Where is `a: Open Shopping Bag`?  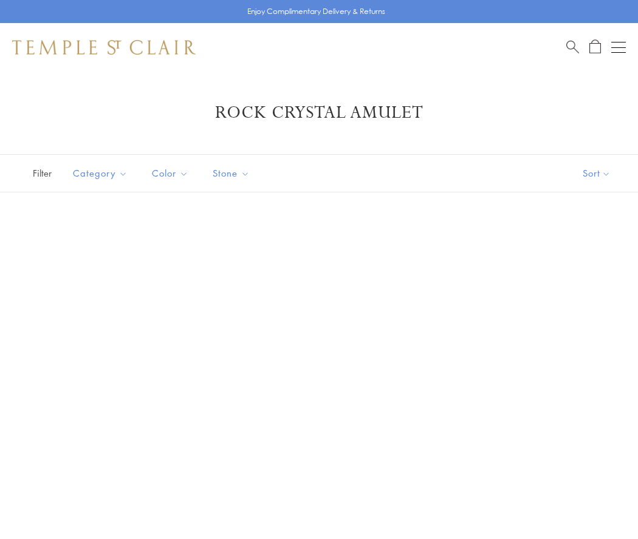 a: Open Shopping Bag is located at coordinates (594, 47).